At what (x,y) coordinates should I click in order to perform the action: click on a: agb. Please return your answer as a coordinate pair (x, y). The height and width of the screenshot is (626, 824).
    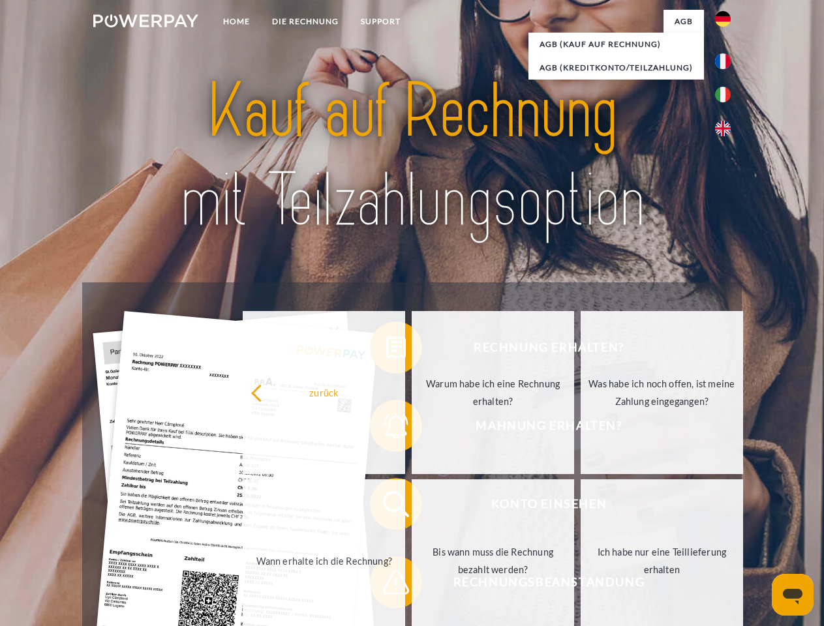
    Looking at the image, I should click on (683, 22).